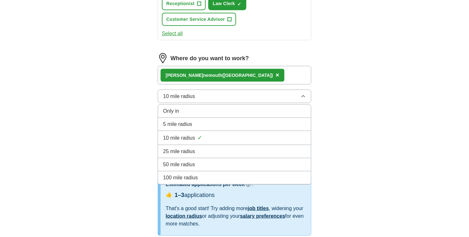  Describe the element at coordinates (258, 208) in the screenshot. I see `a: job titles` at that location.